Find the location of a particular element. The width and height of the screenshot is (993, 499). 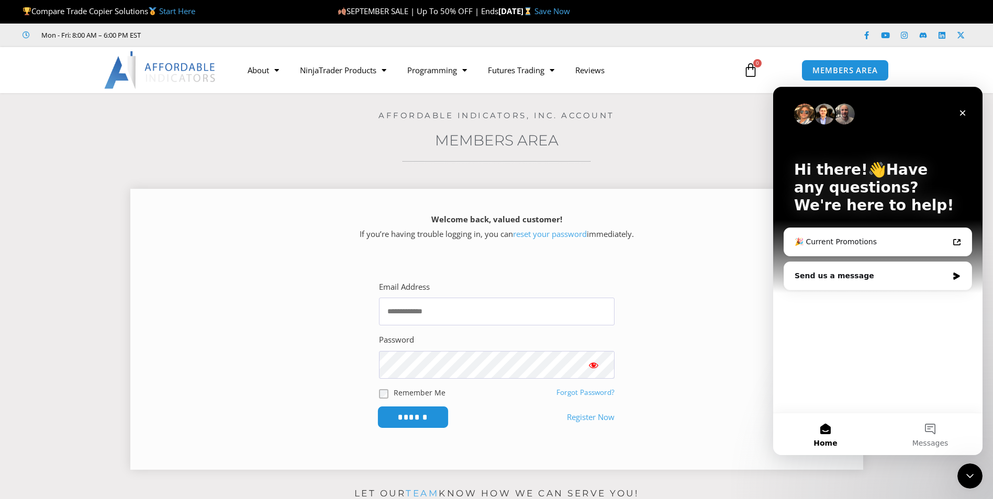

p: Hi there!👋Have any questions? We're here to help! is located at coordinates (105, 101).